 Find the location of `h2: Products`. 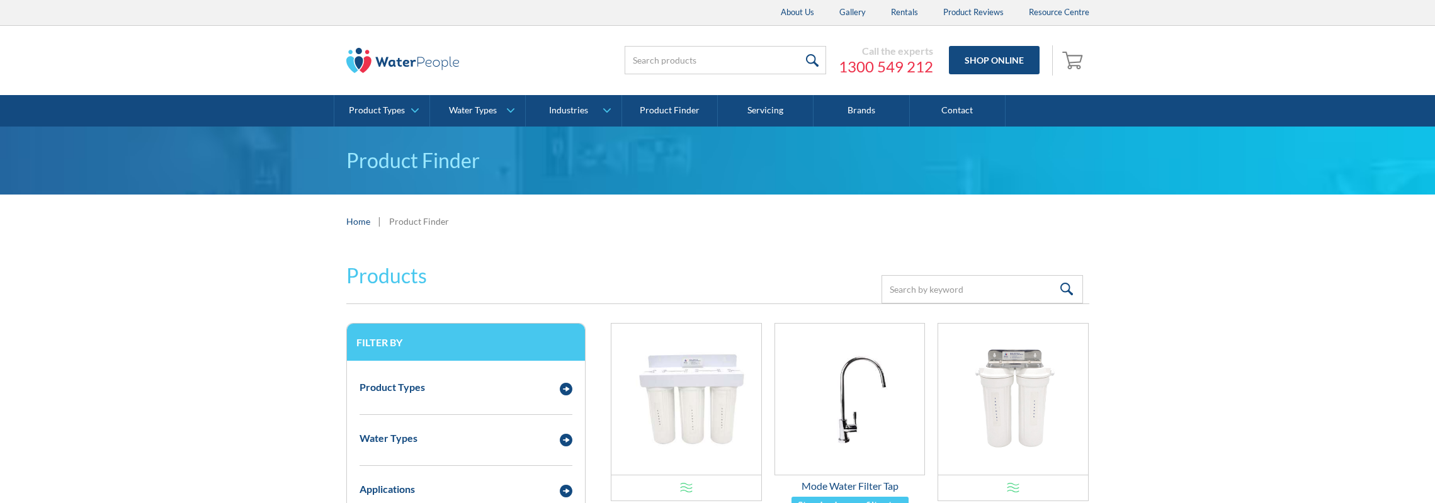

h2: Products is located at coordinates (387, 276).